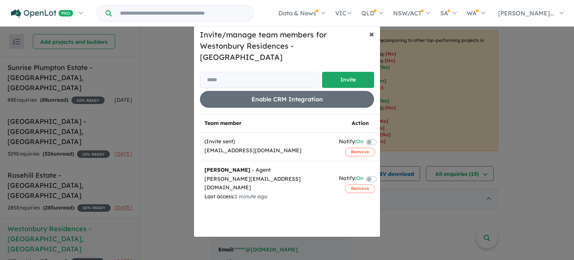 This screenshot has height=260, width=574. Describe the element at coordinates (267, 197) in the screenshot. I see `div: Last access:` at that location.